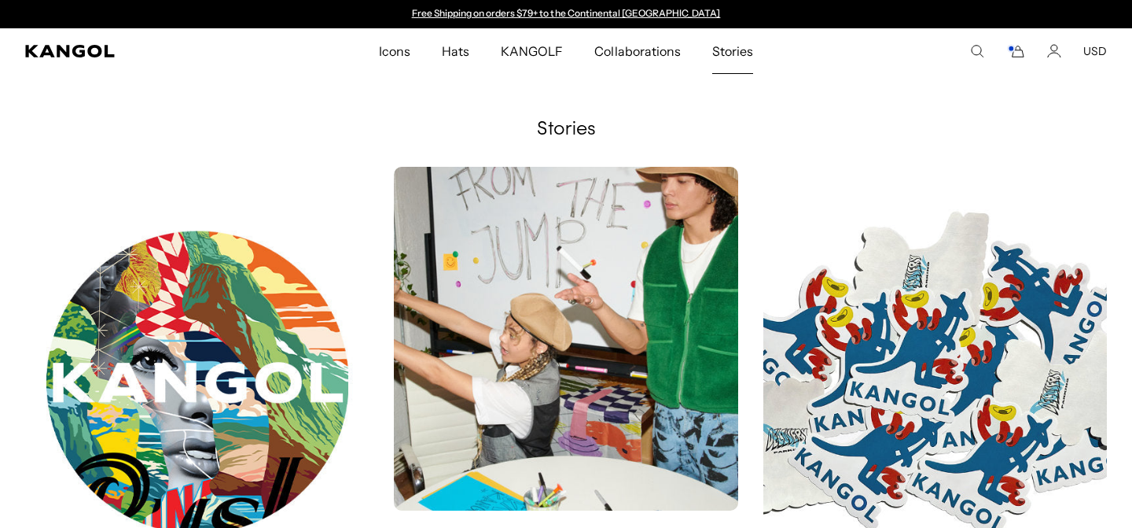 The image size is (1132, 528). What do you see at coordinates (565, 338) in the screenshot?
I see `img: Spring/Summer 2024 Presents Creative Reset` at bounding box center [565, 338].